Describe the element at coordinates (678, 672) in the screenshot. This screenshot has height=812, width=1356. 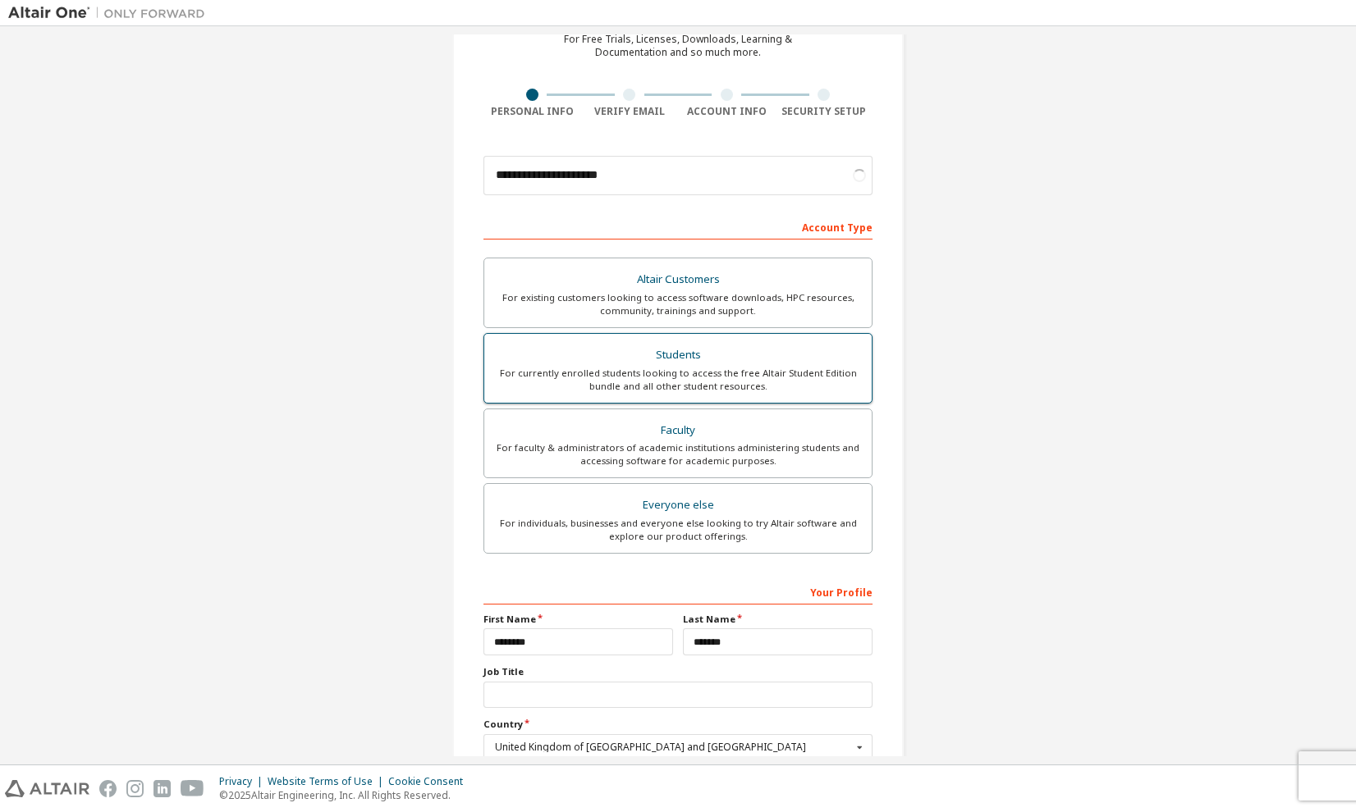
I see `label: Job Title` at that location.